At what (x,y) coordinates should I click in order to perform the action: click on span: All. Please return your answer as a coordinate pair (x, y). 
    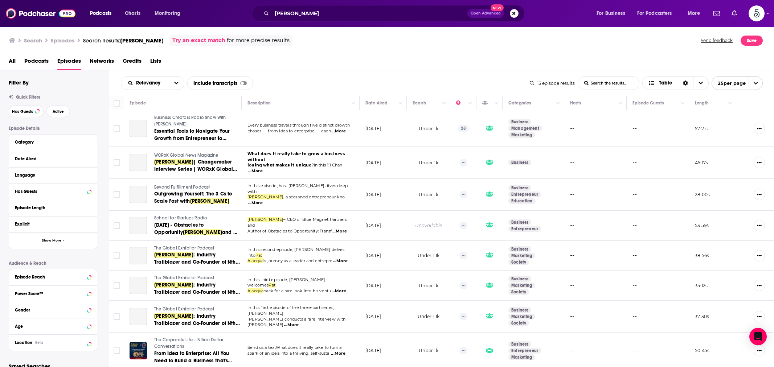
    Looking at the image, I should click on (12, 62).